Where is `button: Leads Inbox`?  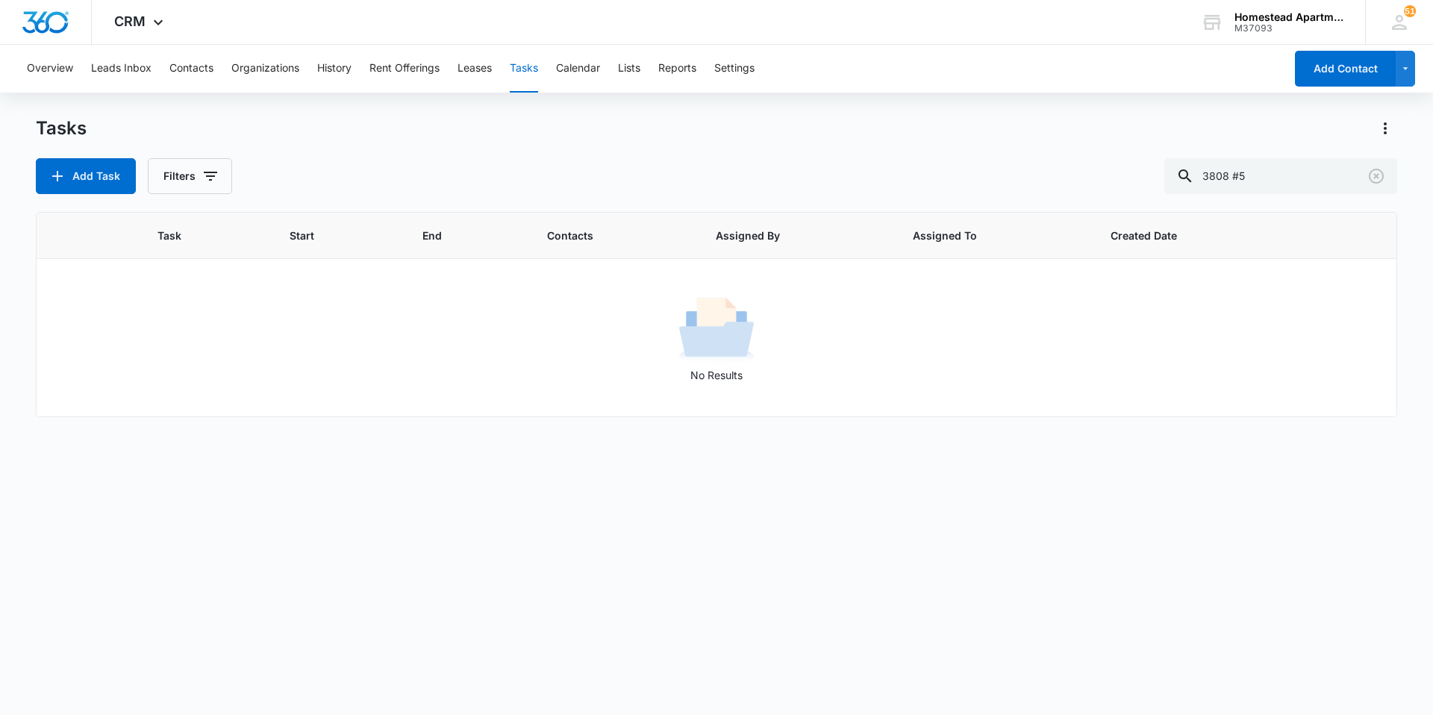
button: Leads Inbox is located at coordinates (121, 69).